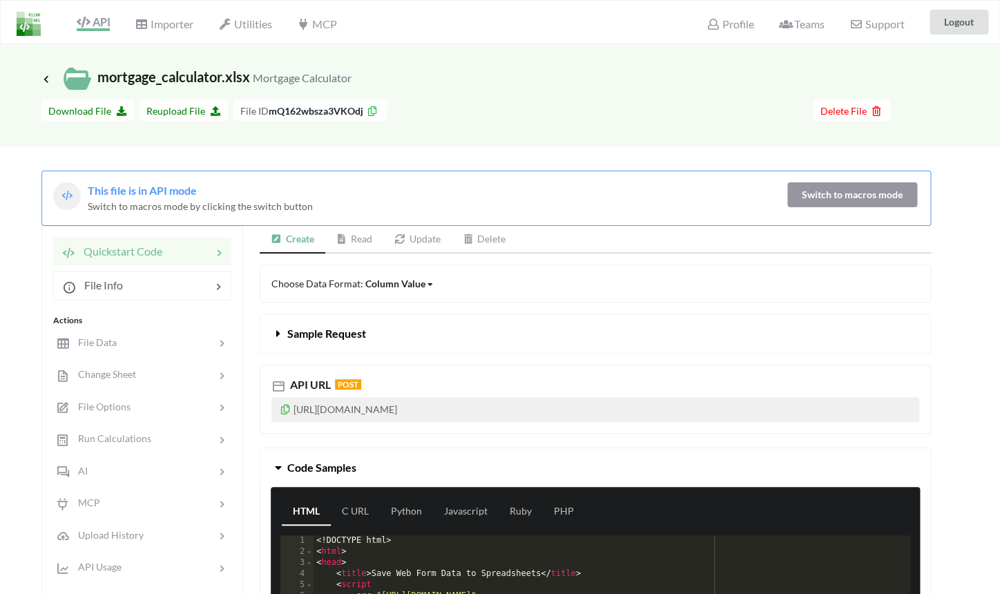  What do you see at coordinates (93, 21) in the screenshot?
I see `span: API` at bounding box center [93, 21].